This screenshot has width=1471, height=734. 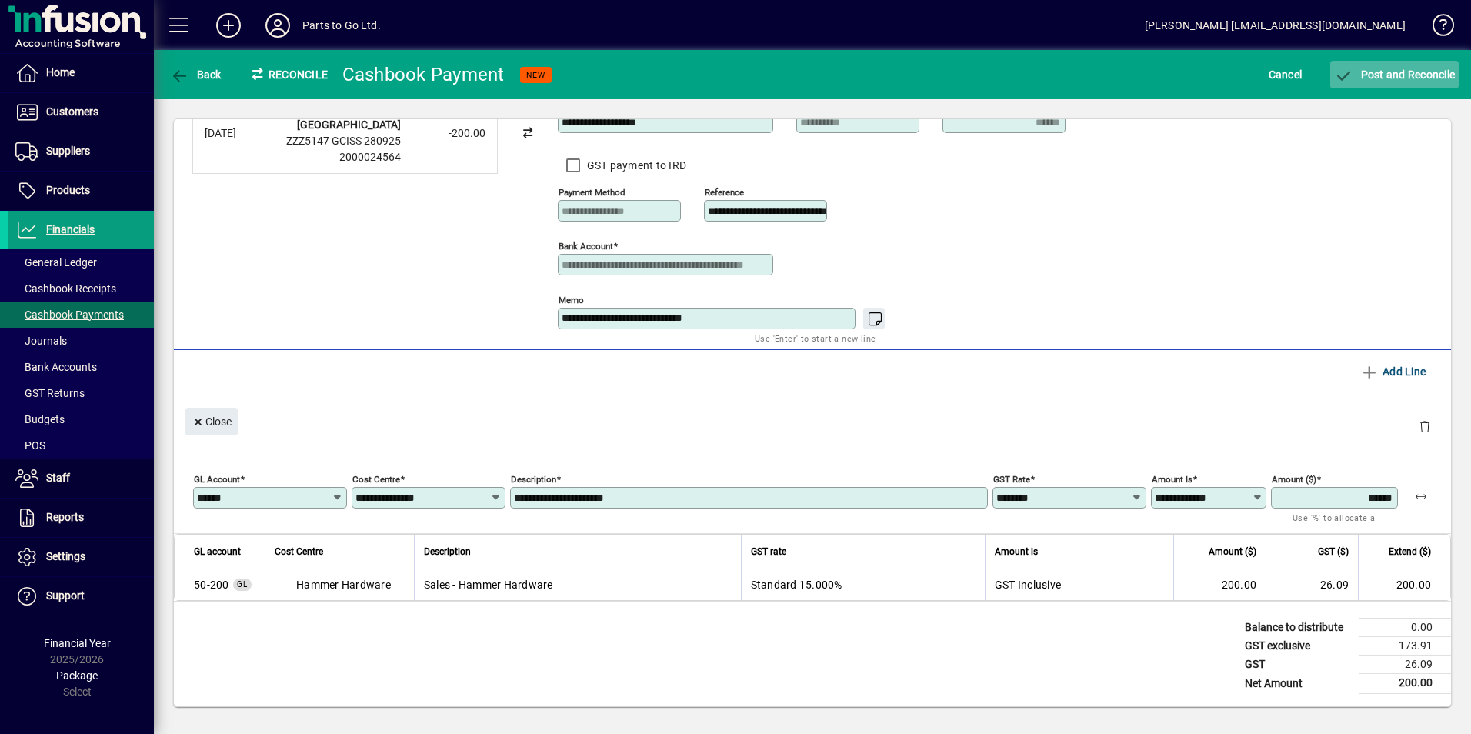 What do you see at coordinates (81, 393) in the screenshot?
I see `a: GST Returns` at bounding box center [81, 393].